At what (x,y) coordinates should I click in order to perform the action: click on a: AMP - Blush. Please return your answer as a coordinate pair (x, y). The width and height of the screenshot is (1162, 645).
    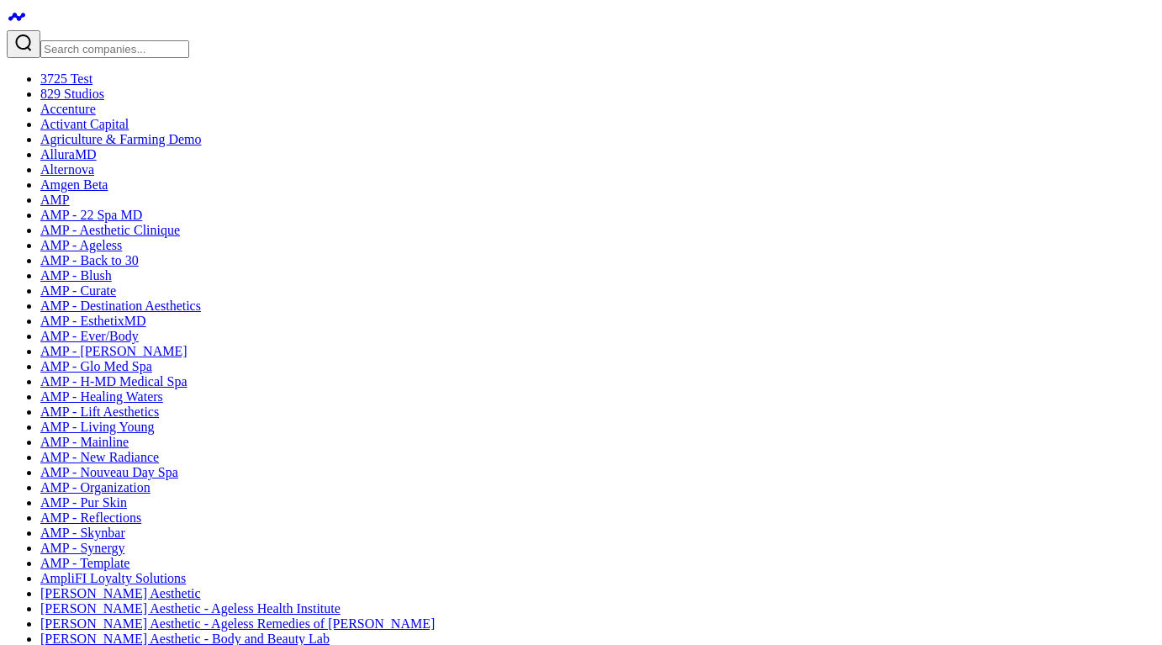
    Looking at the image, I should click on (76, 275).